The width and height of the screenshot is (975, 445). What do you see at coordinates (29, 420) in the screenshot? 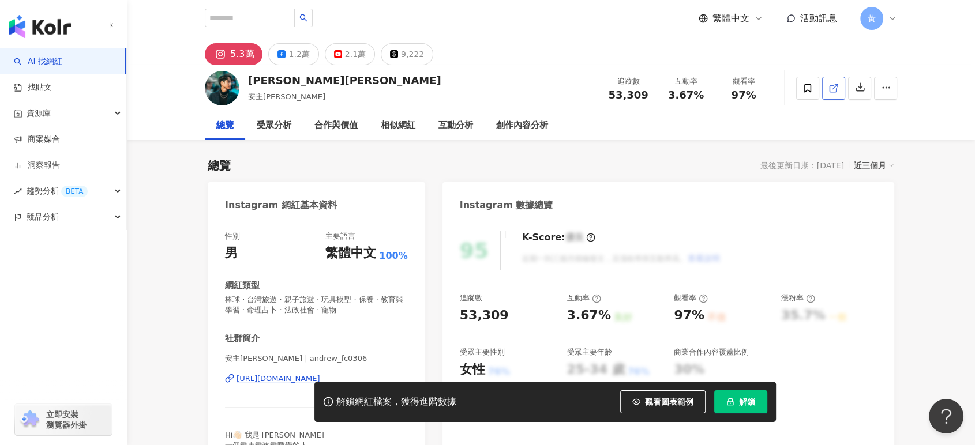
I see `img: chrome extension` at bounding box center [29, 420].